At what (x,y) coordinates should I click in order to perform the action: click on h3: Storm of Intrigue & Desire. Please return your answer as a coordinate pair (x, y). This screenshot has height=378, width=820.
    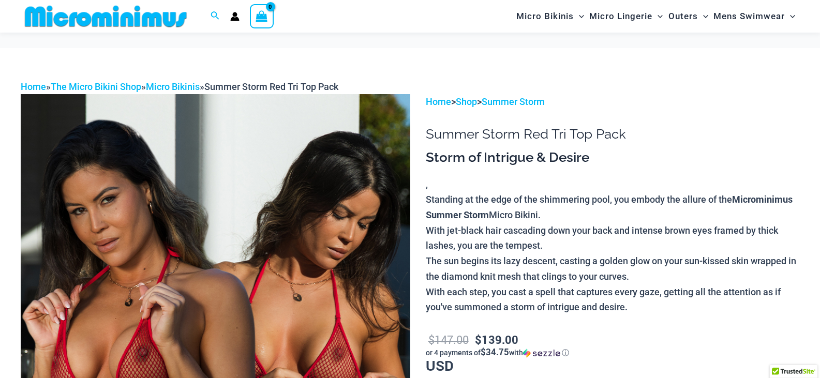
    Looking at the image, I should click on (613, 158).